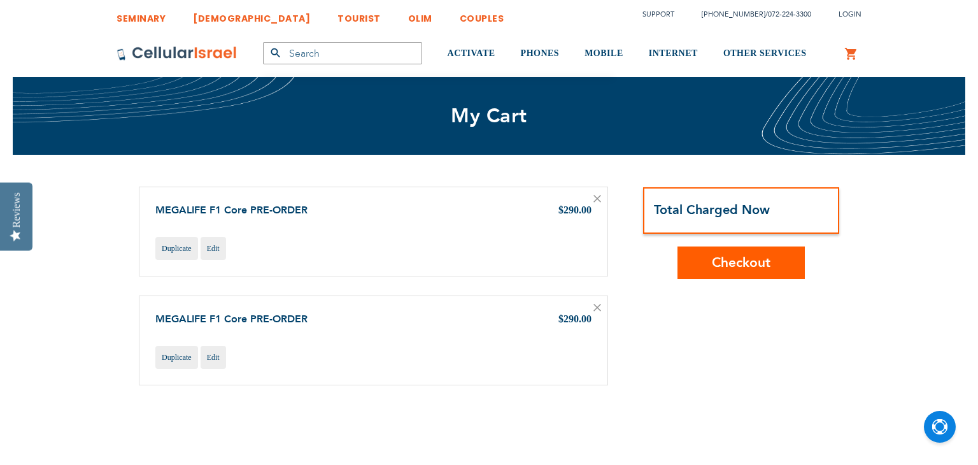 This screenshot has width=978, height=465. Describe the element at coordinates (765, 53) in the screenshot. I see `span: OTHER SERVICES` at that location.